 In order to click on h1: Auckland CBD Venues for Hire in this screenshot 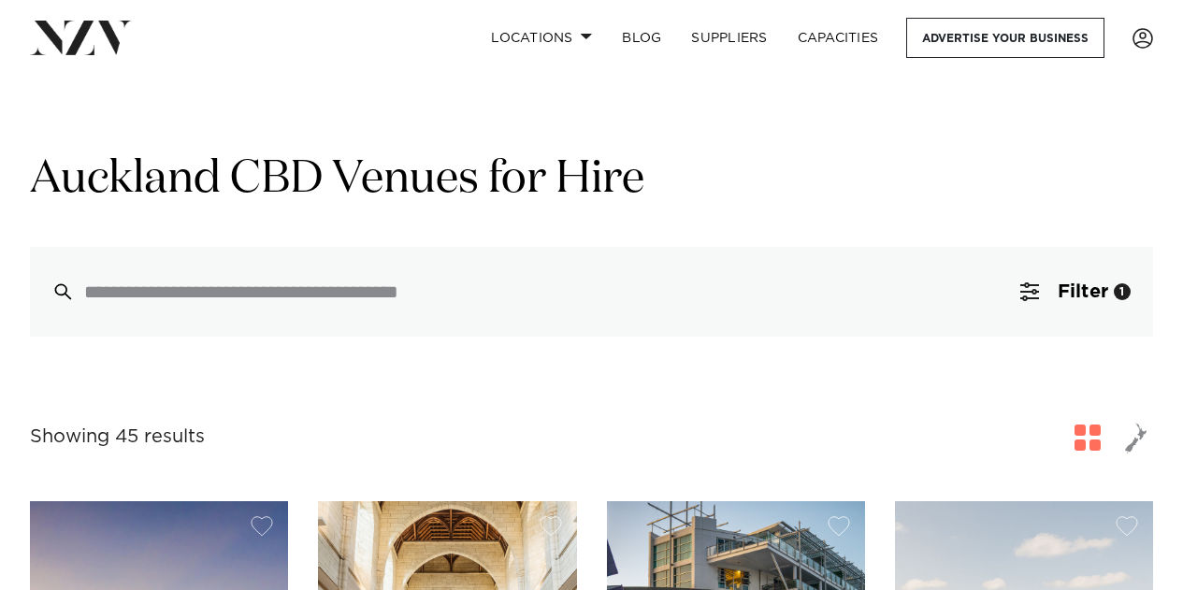, I will do `click(591, 180)`.